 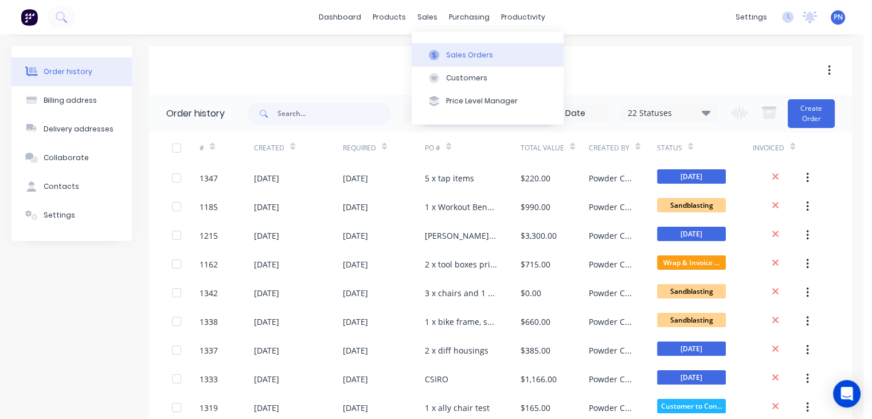 What do you see at coordinates (450, 178) in the screenshot?
I see `div: 5 x tap items` at bounding box center [450, 178].